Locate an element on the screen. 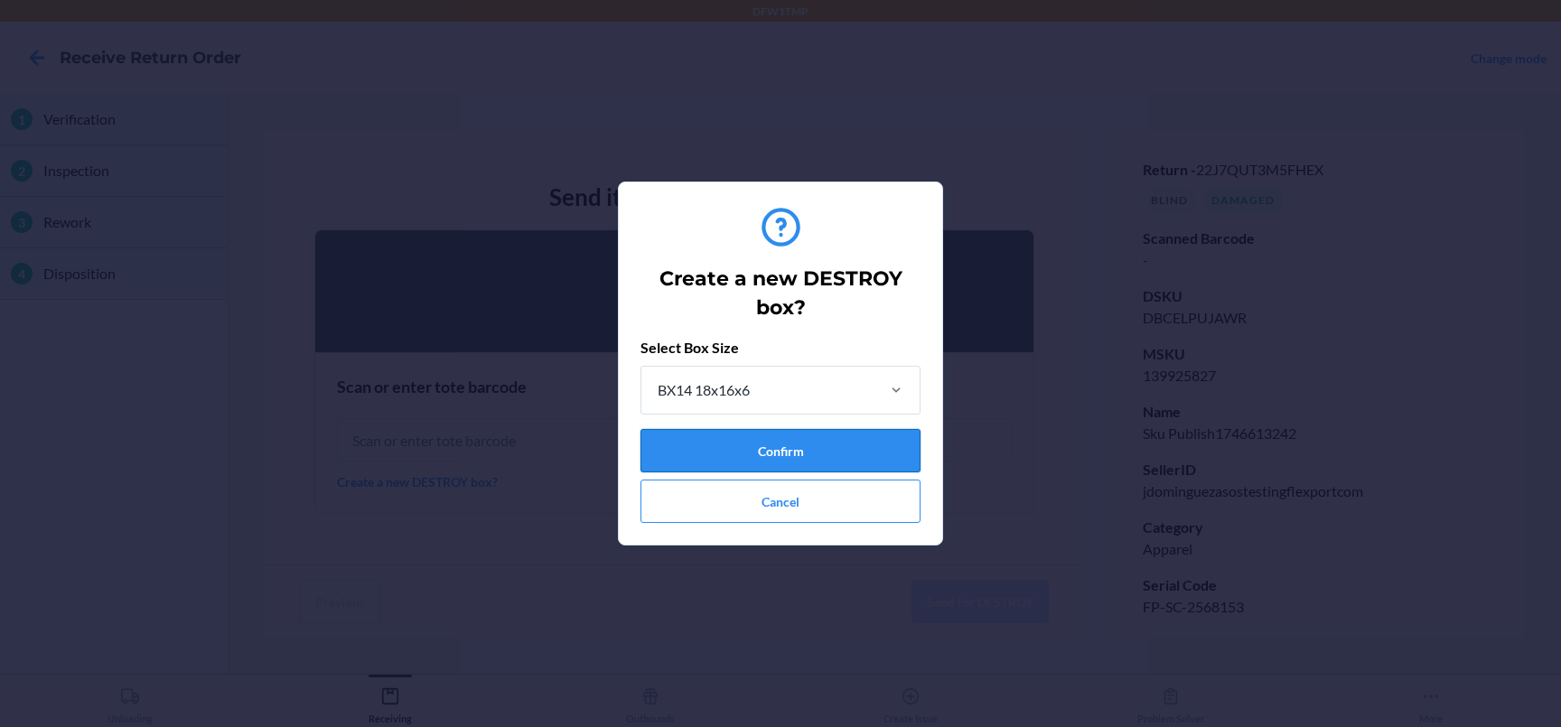  h2: Create a new DESTROY box? is located at coordinates (780, 293).